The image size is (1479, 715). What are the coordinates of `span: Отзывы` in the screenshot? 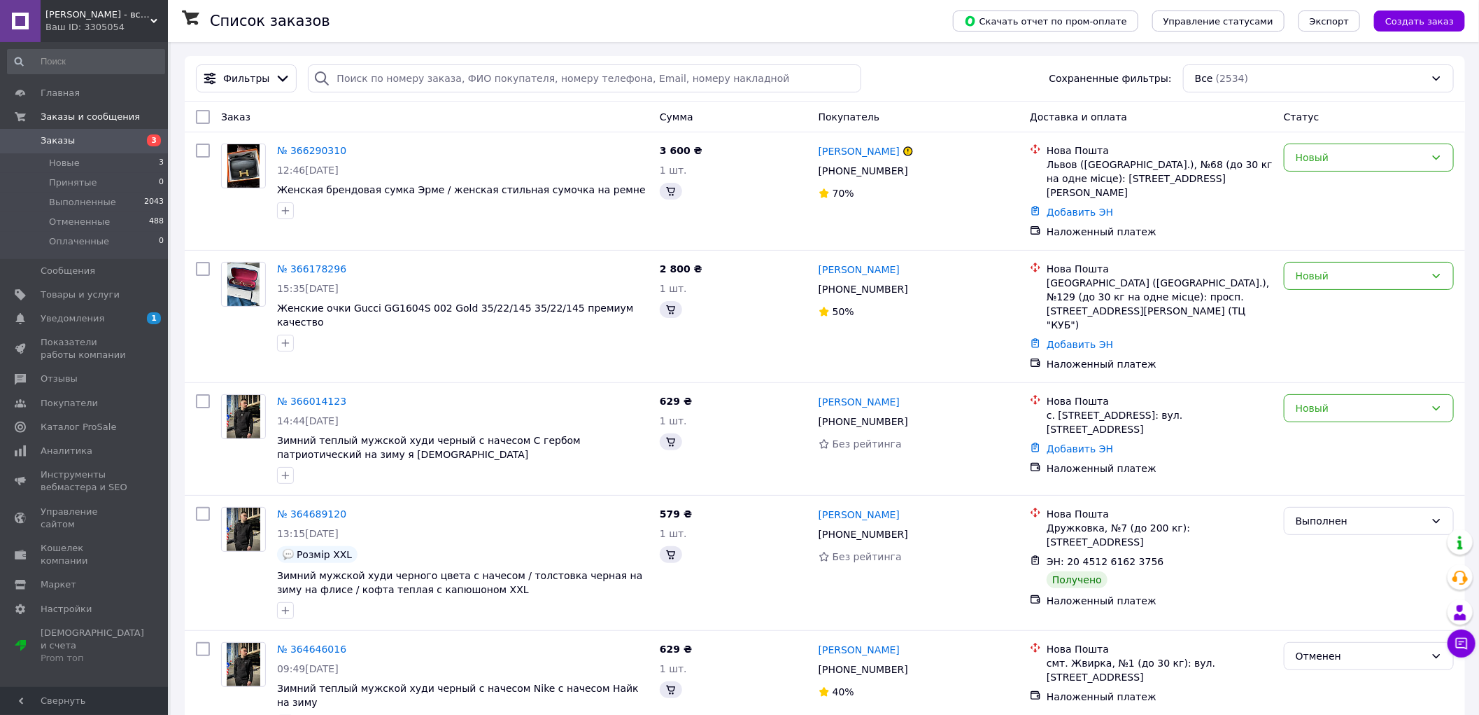 It's located at (59, 379).